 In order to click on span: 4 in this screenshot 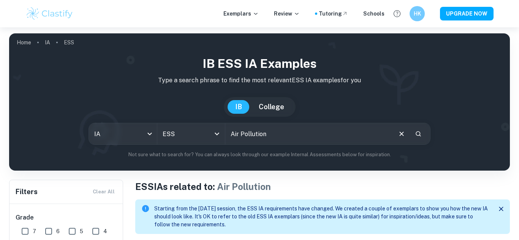, I will do `click(105, 232)`.